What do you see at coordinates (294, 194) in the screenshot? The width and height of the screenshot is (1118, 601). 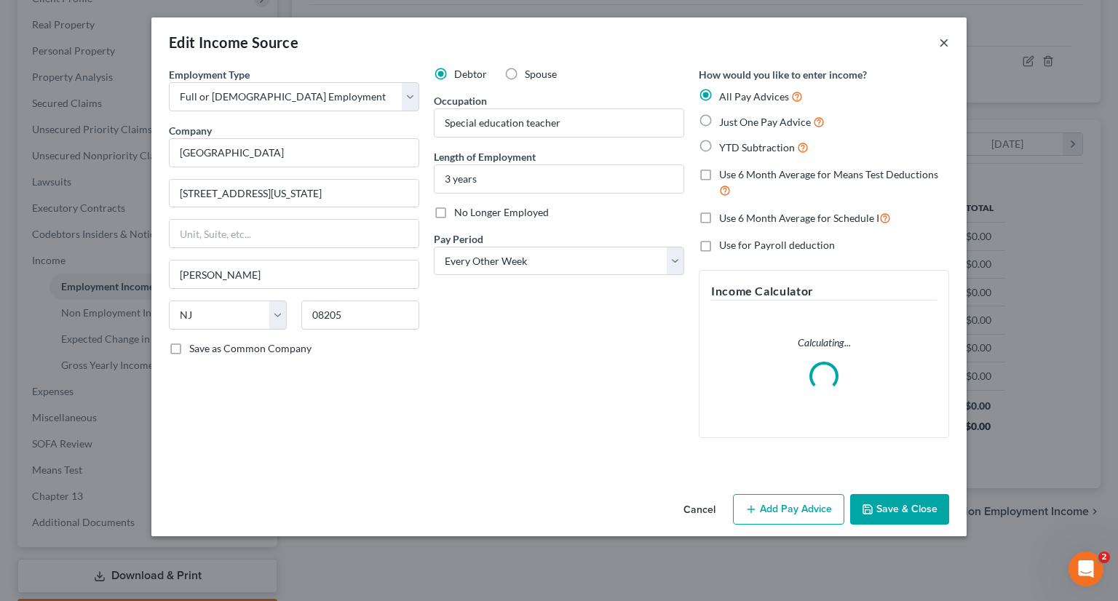 I see `input: Enter address...` at bounding box center [294, 194].